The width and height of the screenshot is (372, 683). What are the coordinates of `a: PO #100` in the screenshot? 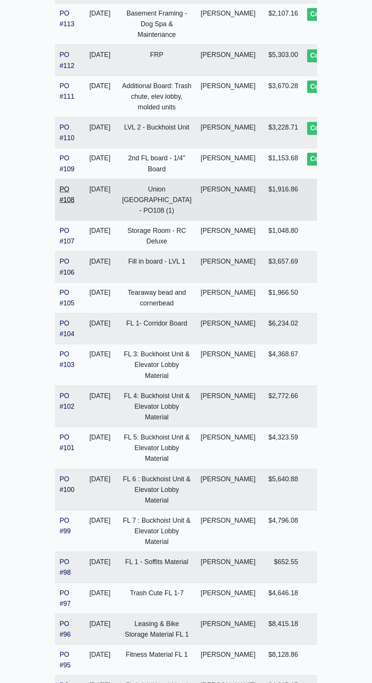 It's located at (67, 485).